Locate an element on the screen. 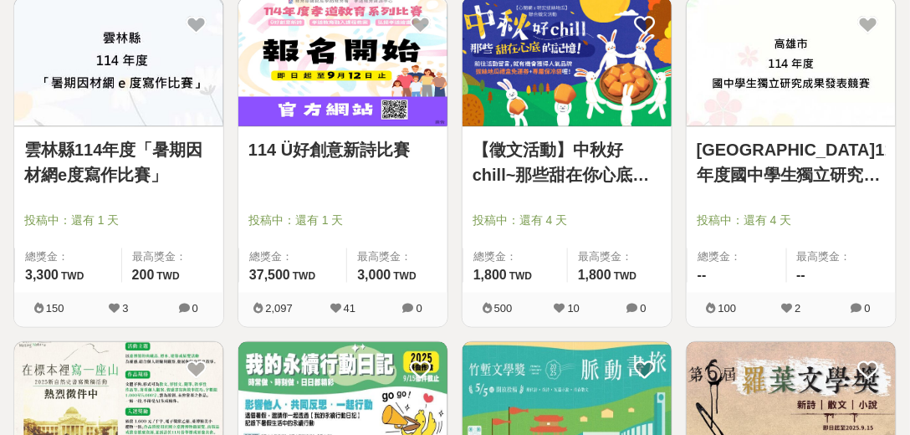  span: 150 is located at coordinates (55, 308).